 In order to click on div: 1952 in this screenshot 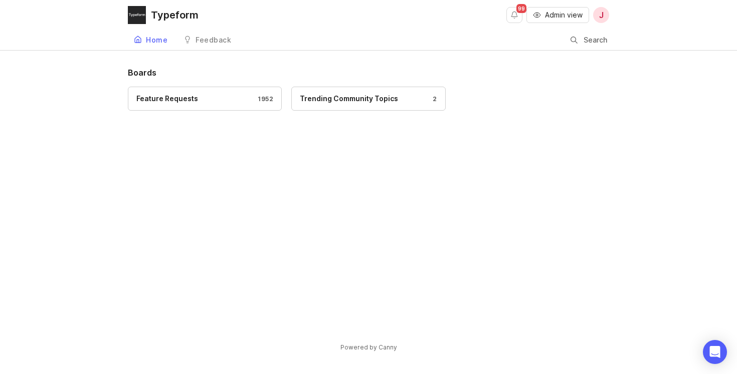, I will do `click(263, 99)`.